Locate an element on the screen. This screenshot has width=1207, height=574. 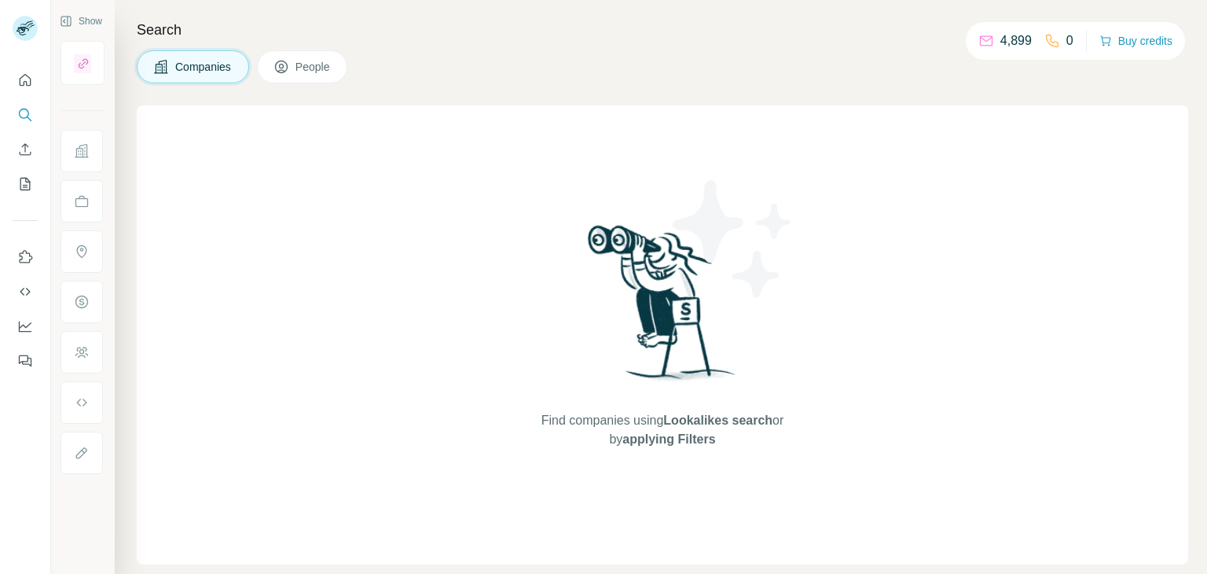
span: Find companies using or by is located at coordinates (662, 430).